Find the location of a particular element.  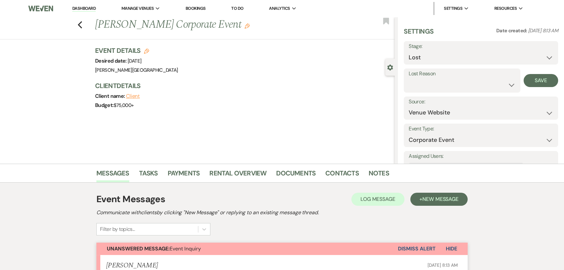

button: Save is located at coordinates (541, 80).